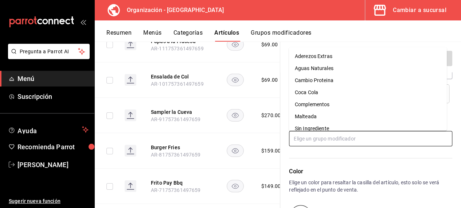 The height and width of the screenshot is (208, 461). What do you see at coordinates (119, 35) in the screenshot?
I see `button: Resumen` at bounding box center [119, 35].